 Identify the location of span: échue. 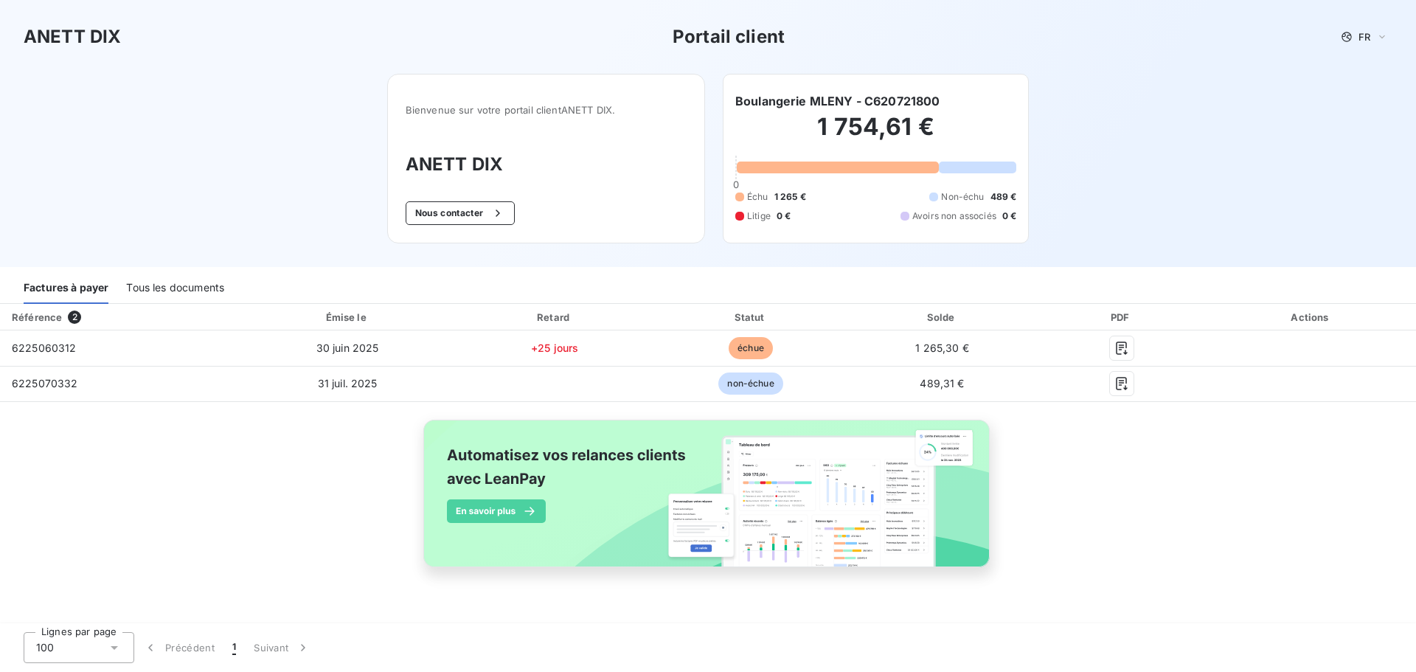
(751, 348).